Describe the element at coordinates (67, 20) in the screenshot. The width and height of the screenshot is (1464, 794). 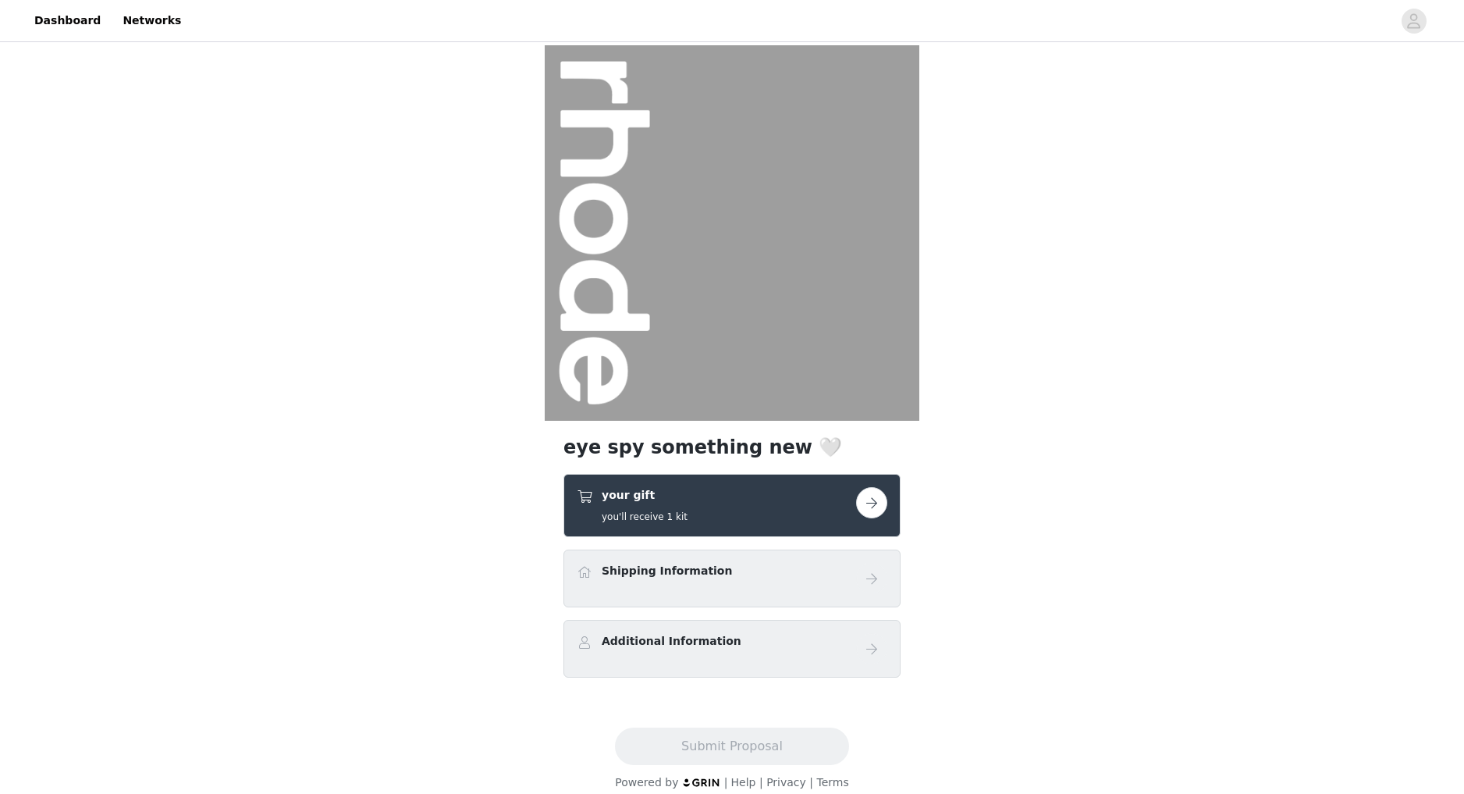
I see `a: Dashboard` at that location.